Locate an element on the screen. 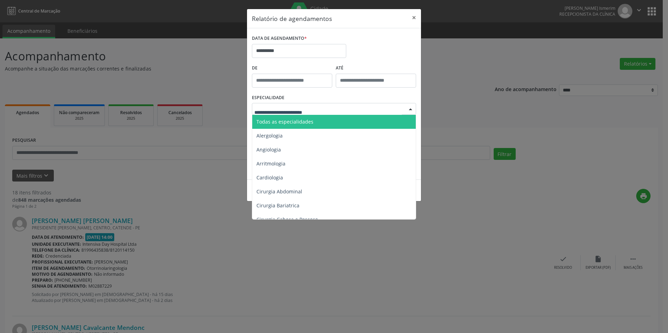  h5: Relatório de agendamentos is located at coordinates (292, 19).